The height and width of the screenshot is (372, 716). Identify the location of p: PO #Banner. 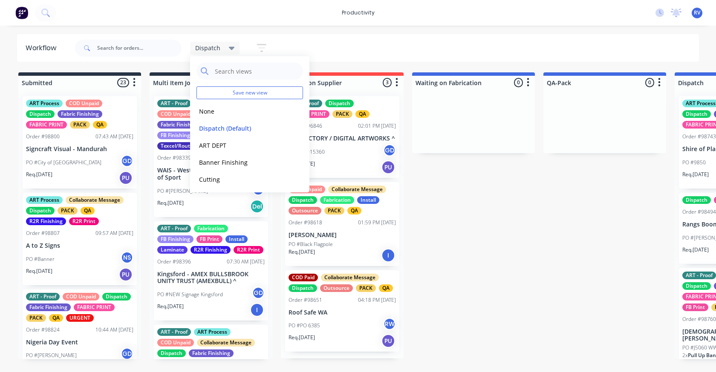
(40, 259).